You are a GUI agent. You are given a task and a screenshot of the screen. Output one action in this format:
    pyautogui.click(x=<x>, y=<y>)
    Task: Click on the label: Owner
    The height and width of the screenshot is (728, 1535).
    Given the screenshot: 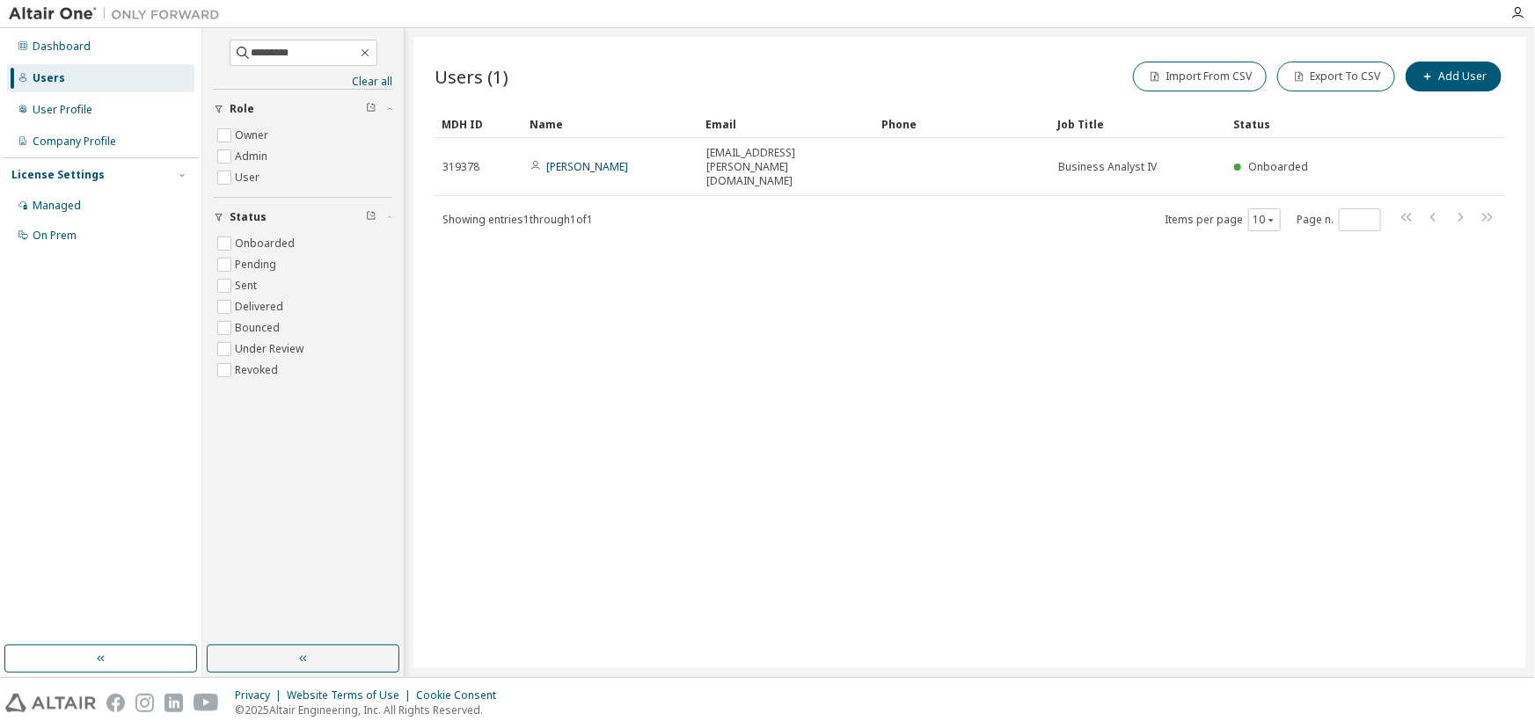 What is the action you would take?
    pyautogui.click(x=253, y=135)
    